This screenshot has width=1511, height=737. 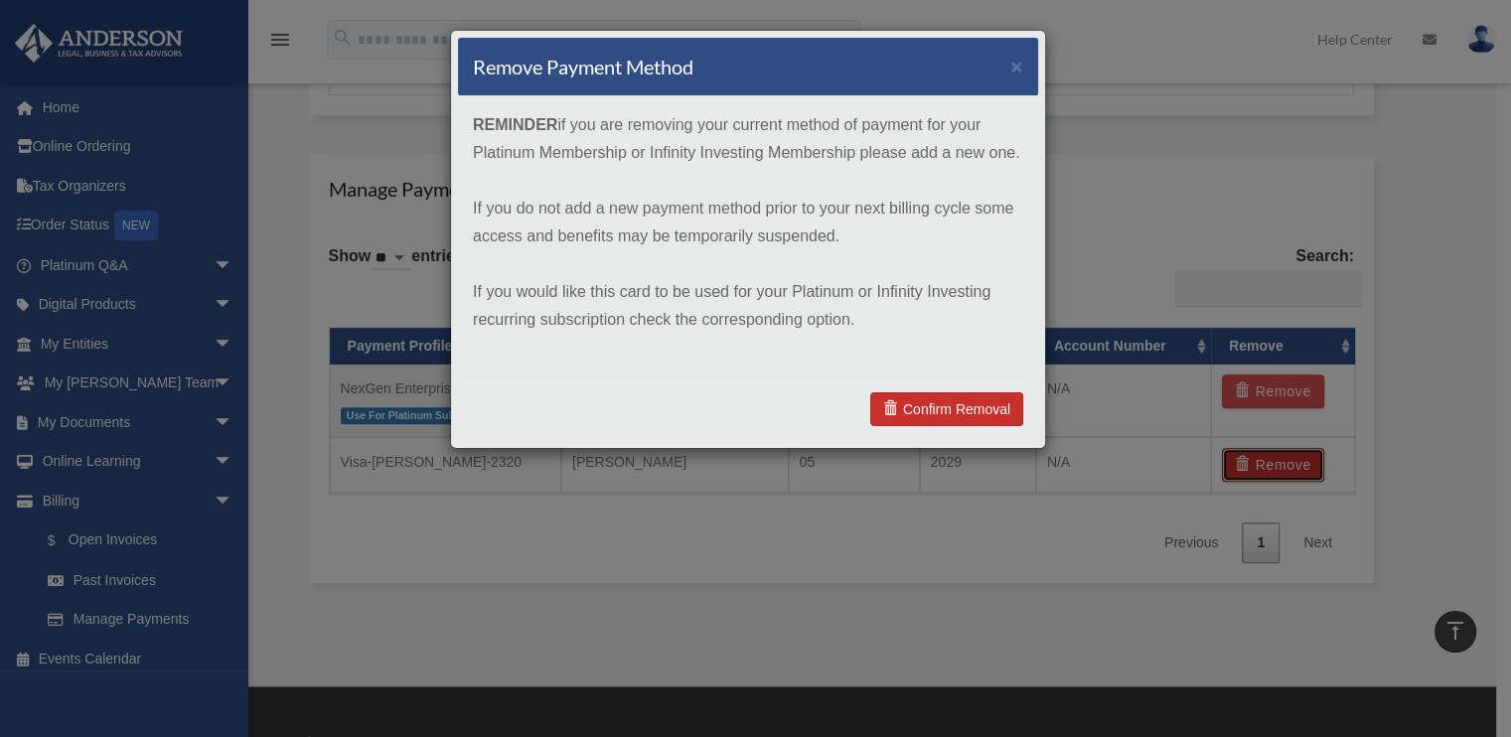 I want to click on strong: REMINDER, so click(x=515, y=124).